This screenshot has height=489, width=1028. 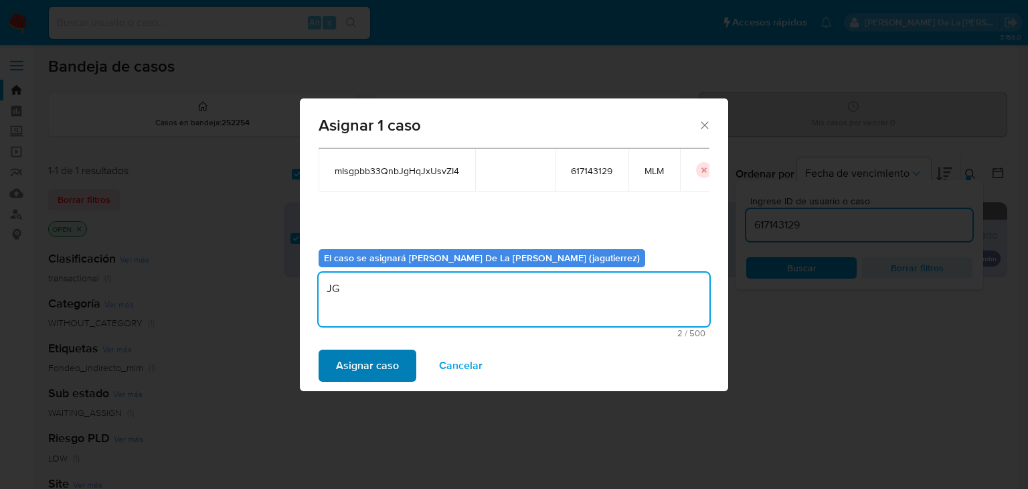 What do you see at coordinates (514, 333) in the screenshot?
I see `span: Máximo 500 caracteres` at bounding box center [514, 333].